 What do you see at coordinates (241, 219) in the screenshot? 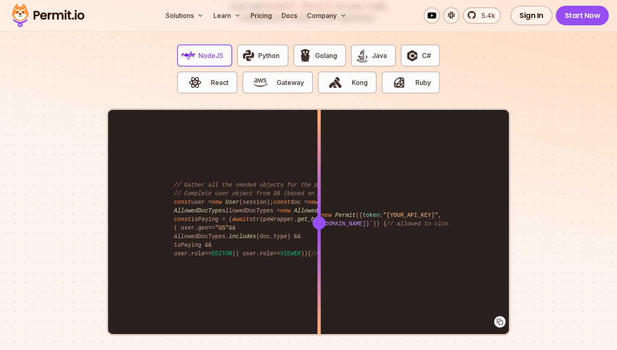
I see `span: await` at bounding box center [241, 219].